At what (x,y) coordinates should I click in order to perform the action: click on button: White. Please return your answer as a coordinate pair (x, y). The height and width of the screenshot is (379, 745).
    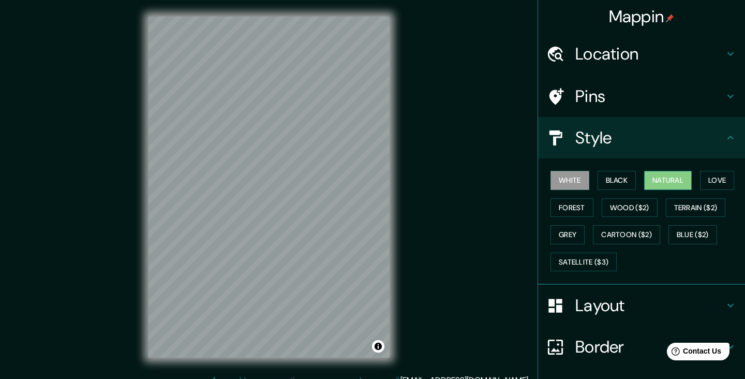
    Looking at the image, I should click on (569, 180).